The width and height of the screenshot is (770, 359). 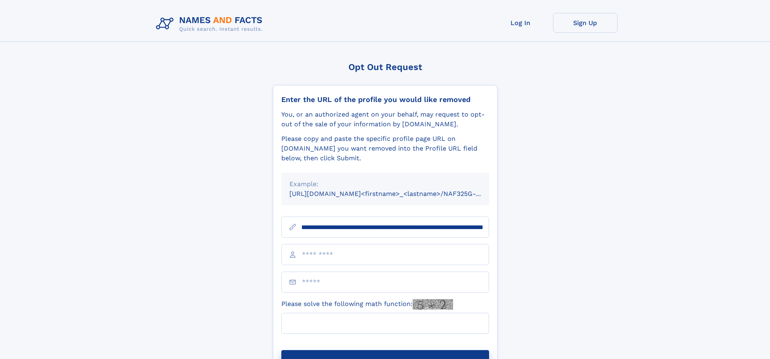 I want to click on div: Example:, so click(x=385, y=184).